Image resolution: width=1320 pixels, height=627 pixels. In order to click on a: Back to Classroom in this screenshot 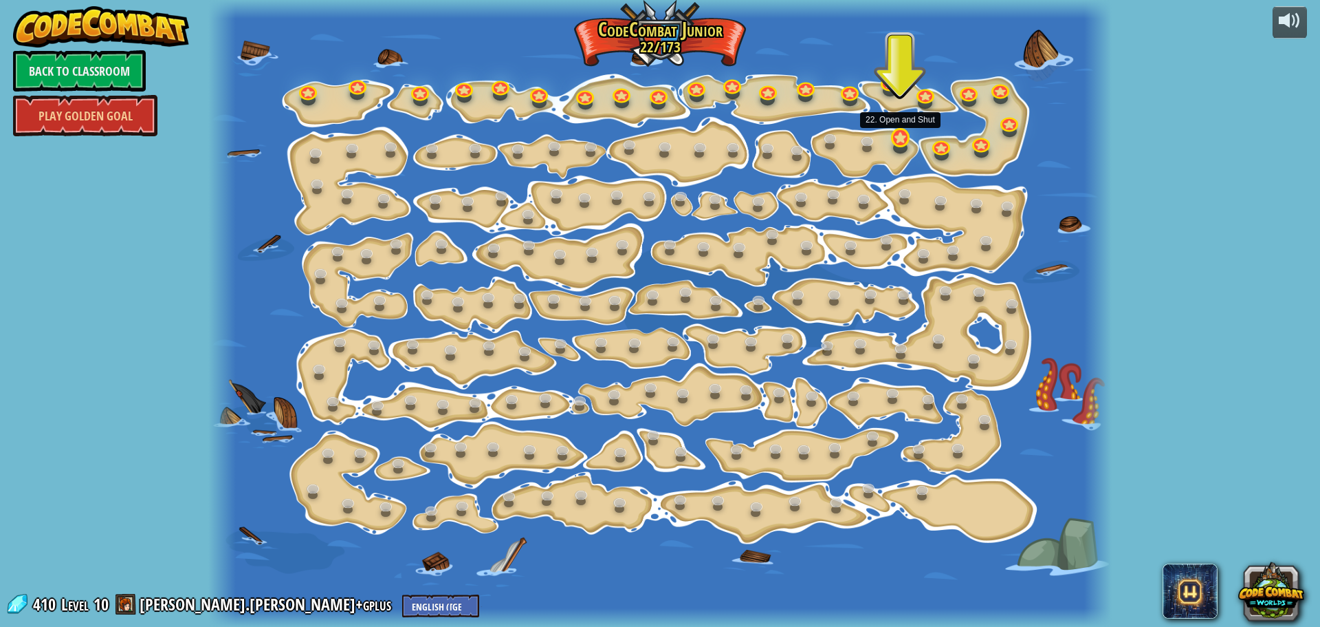, I will do `click(79, 71)`.